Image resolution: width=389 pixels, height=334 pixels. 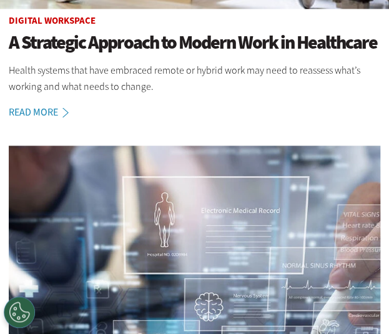 What do you see at coordinates (46, 112) in the screenshot?
I see `a: Read More` at bounding box center [46, 112].